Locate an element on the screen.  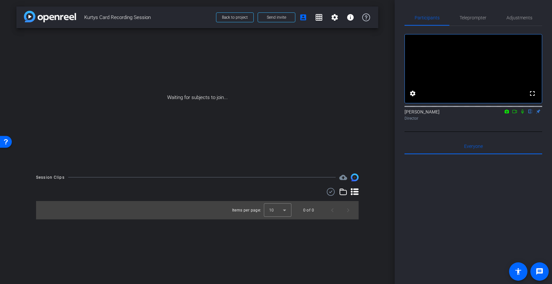
div: Items per page: is located at coordinates (247, 210).